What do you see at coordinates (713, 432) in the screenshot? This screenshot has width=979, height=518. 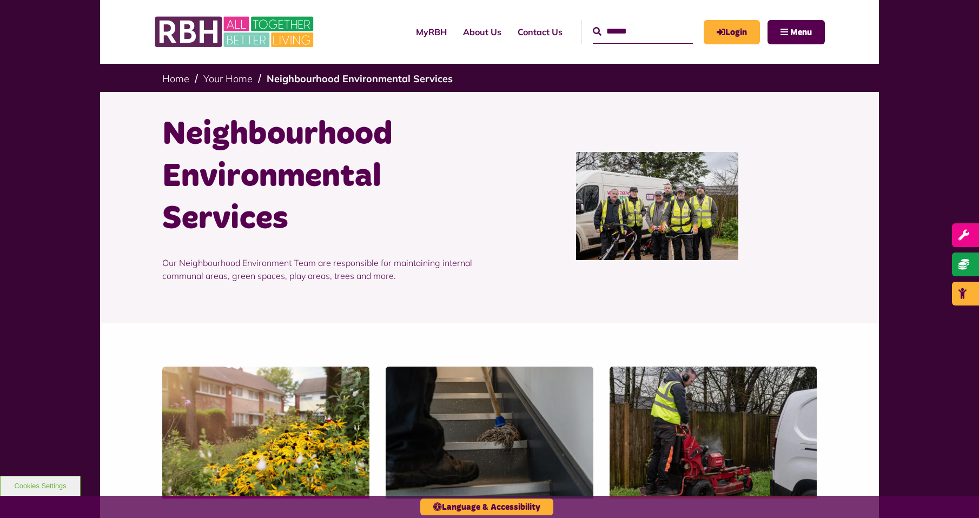 I see `img: SAZMEDIA RBH 23FEB2024 8` at bounding box center [713, 432].